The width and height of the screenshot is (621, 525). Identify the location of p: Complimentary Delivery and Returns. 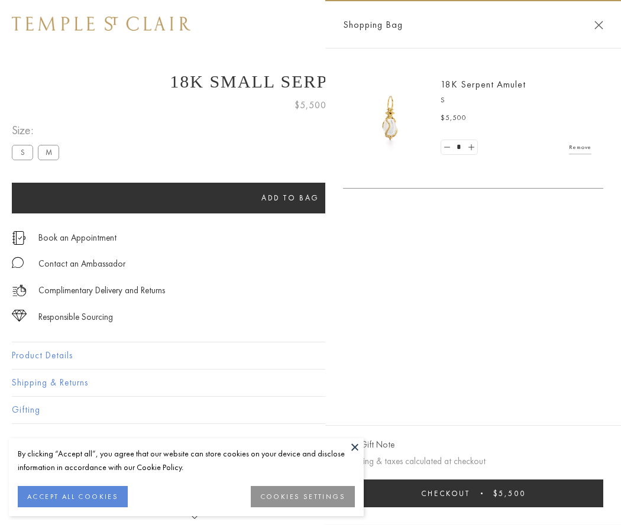
(102, 290).